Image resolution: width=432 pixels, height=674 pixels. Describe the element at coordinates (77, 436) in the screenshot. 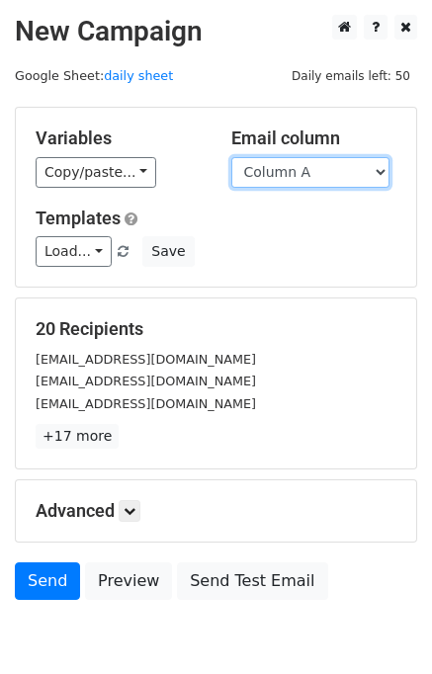

I see `a: +17 more` at that location.